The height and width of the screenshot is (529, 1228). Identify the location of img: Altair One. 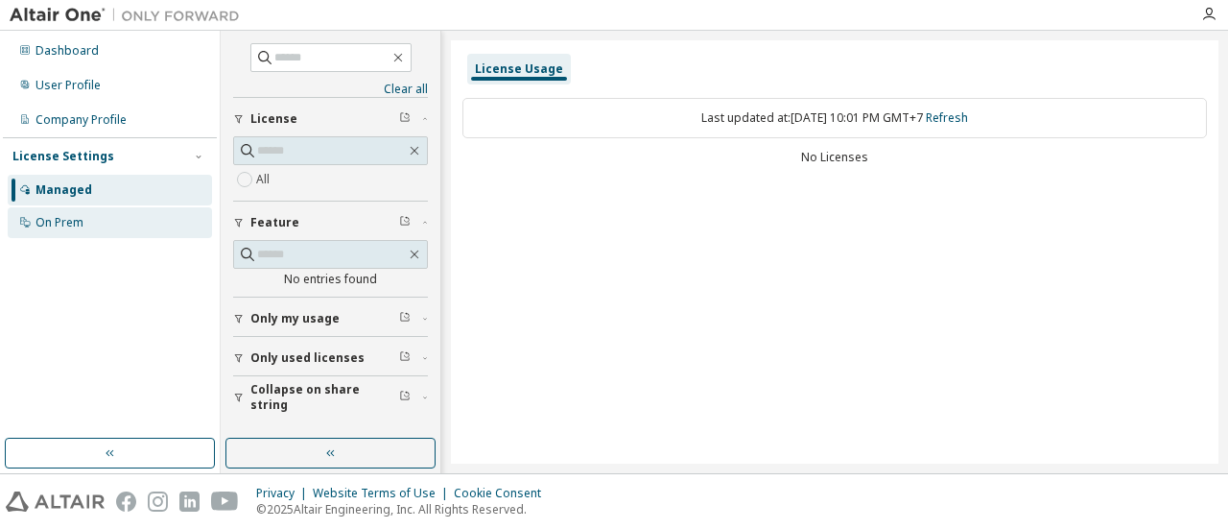
(130, 15).